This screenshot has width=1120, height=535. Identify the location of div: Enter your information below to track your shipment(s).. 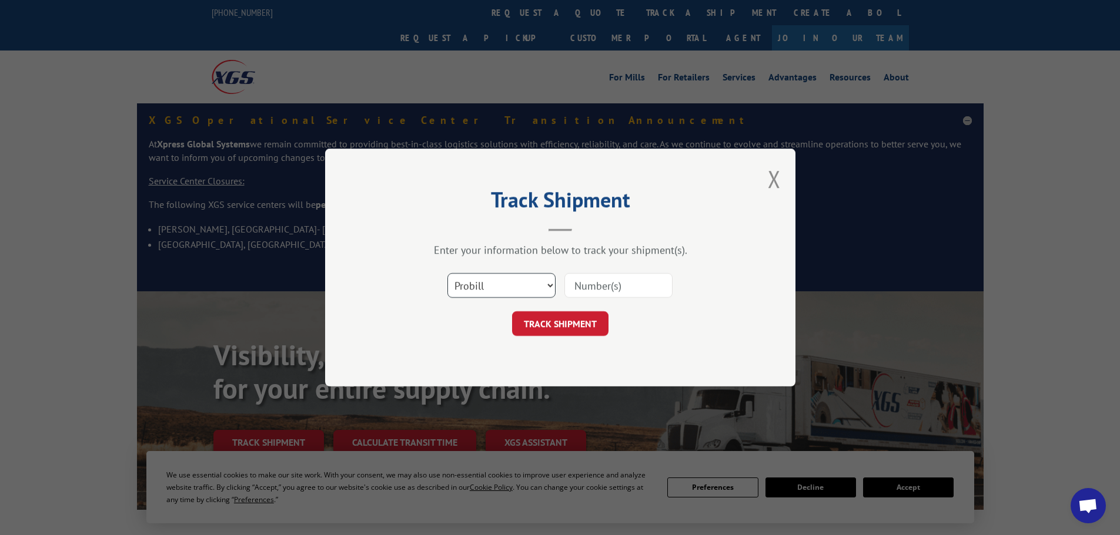
(560, 250).